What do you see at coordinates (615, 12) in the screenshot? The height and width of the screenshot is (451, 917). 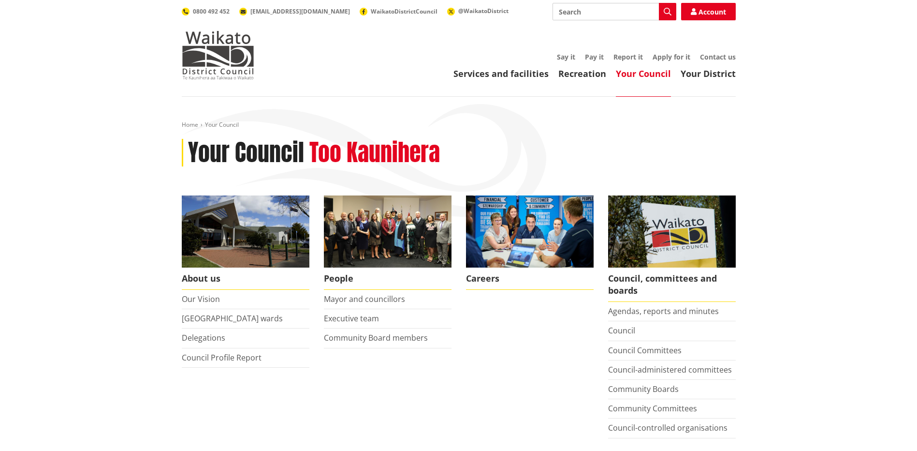 I see `input: Search input` at bounding box center [615, 12].